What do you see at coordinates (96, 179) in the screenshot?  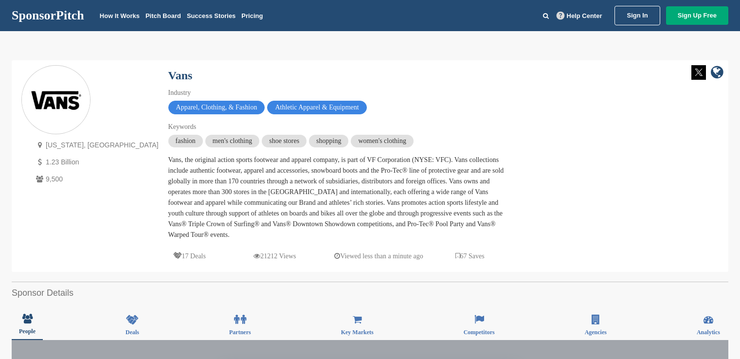 I see `p: 9,500` at bounding box center [96, 179].